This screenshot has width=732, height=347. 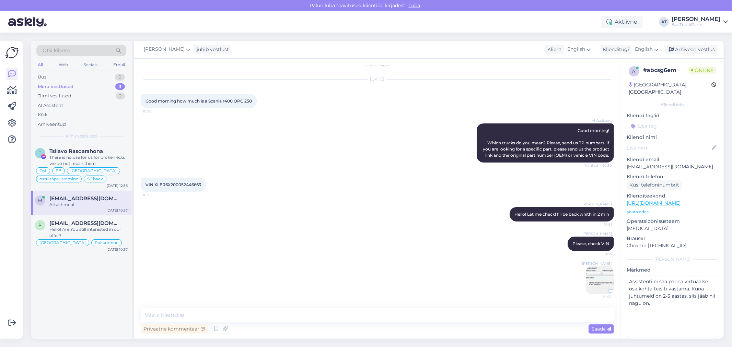 What do you see at coordinates (614, 49) in the screenshot?
I see `div: Klienditugi` at bounding box center [614, 49].